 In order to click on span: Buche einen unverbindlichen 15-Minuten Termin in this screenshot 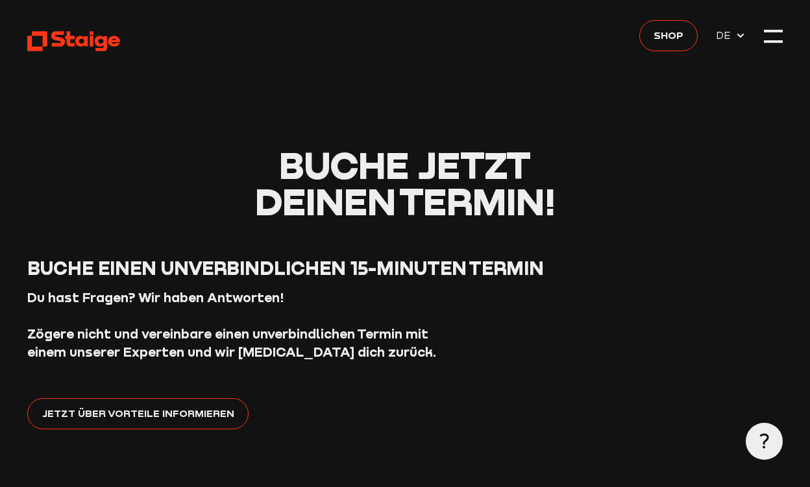, I will do `click(285, 267)`.